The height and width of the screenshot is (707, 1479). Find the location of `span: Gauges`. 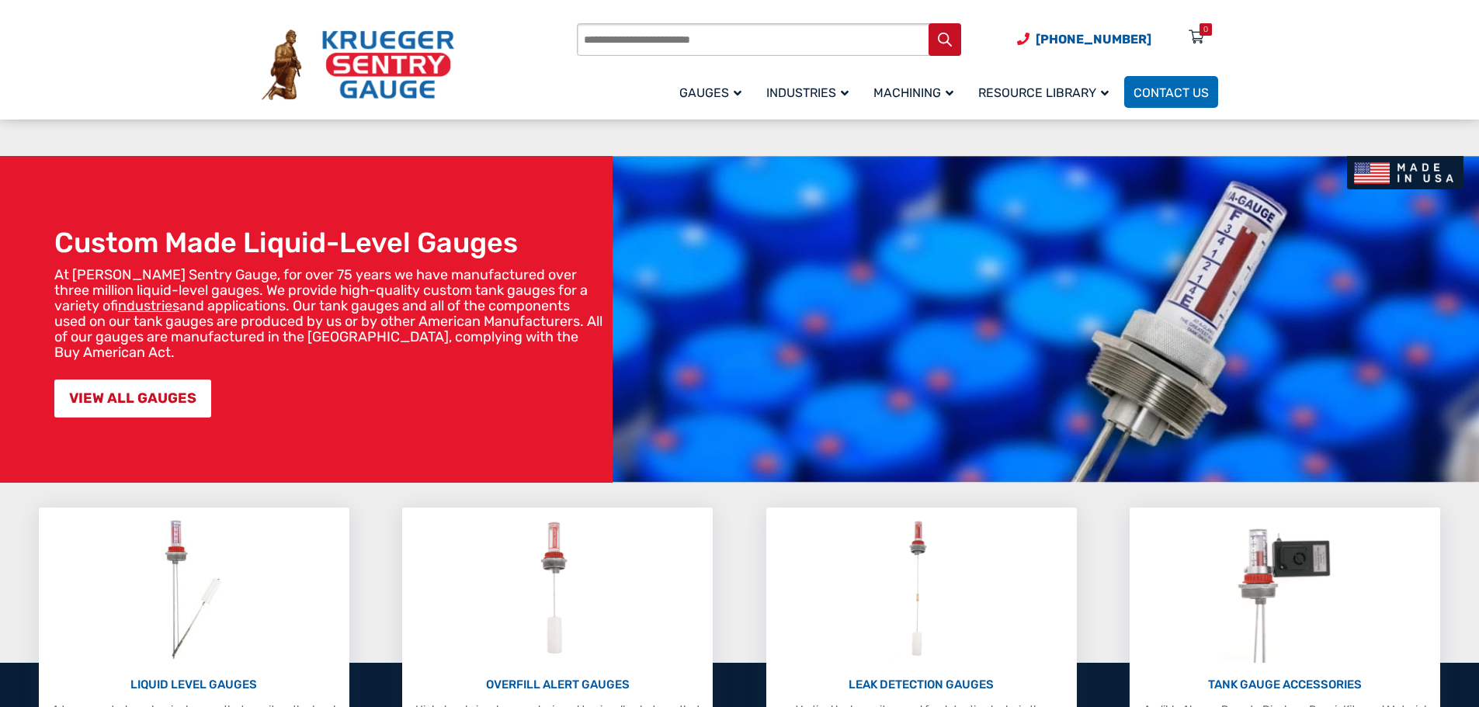

span: Gauges is located at coordinates (710, 92).